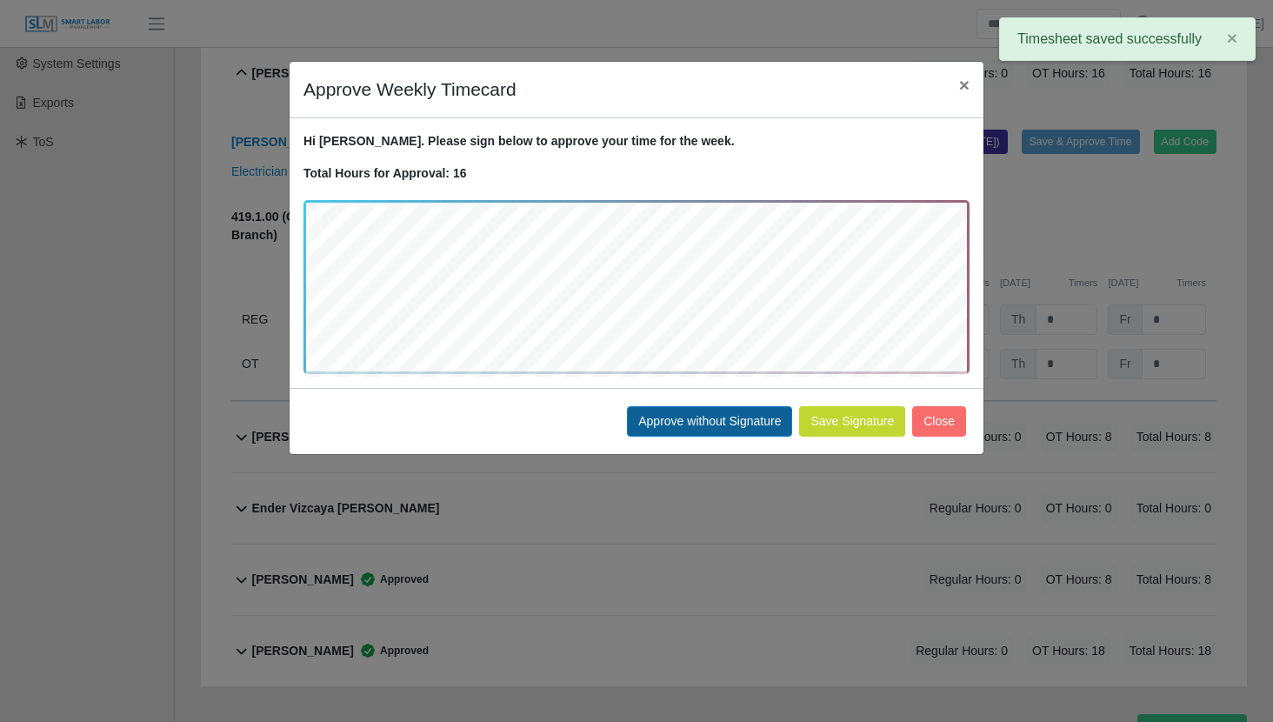 The width and height of the screenshot is (1273, 722). I want to click on div: Timesheet saved successfully, so click(1127, 39).